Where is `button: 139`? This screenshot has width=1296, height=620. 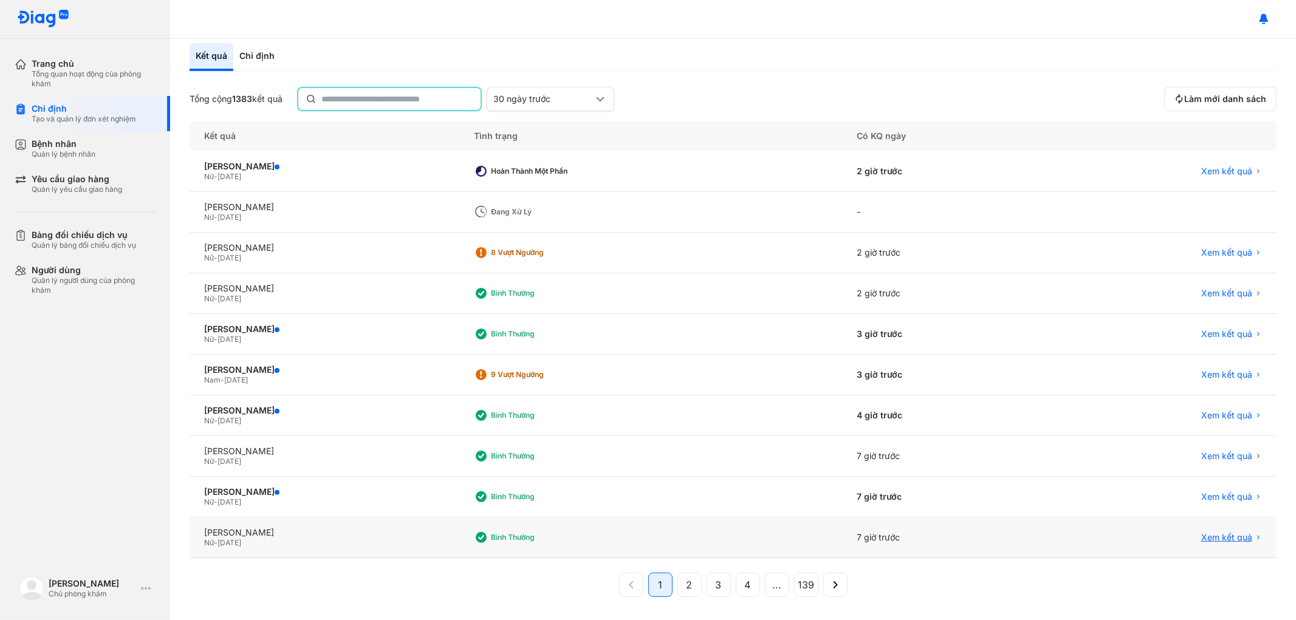
button: 139 is located at coordinates (806, 585).